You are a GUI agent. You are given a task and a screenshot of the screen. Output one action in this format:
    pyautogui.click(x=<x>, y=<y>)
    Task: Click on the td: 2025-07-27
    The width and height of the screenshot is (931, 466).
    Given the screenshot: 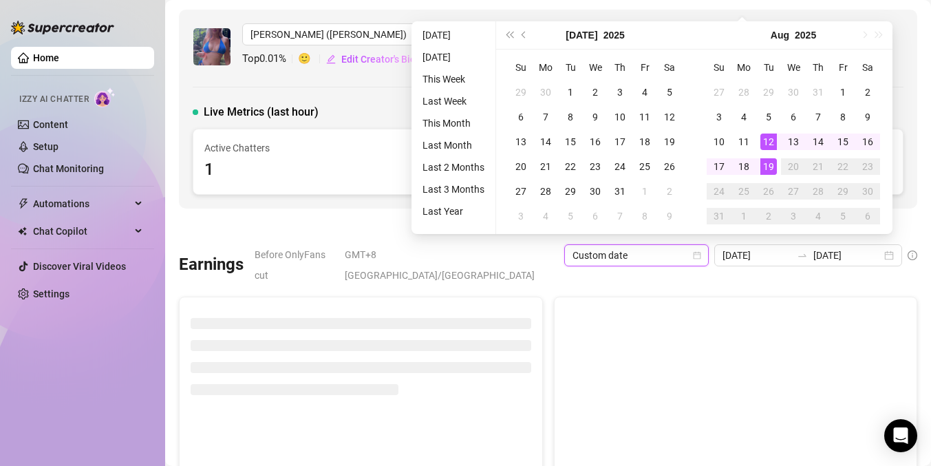 What is the action you would take?
    pyautogui.click(x=521, y=191)
    